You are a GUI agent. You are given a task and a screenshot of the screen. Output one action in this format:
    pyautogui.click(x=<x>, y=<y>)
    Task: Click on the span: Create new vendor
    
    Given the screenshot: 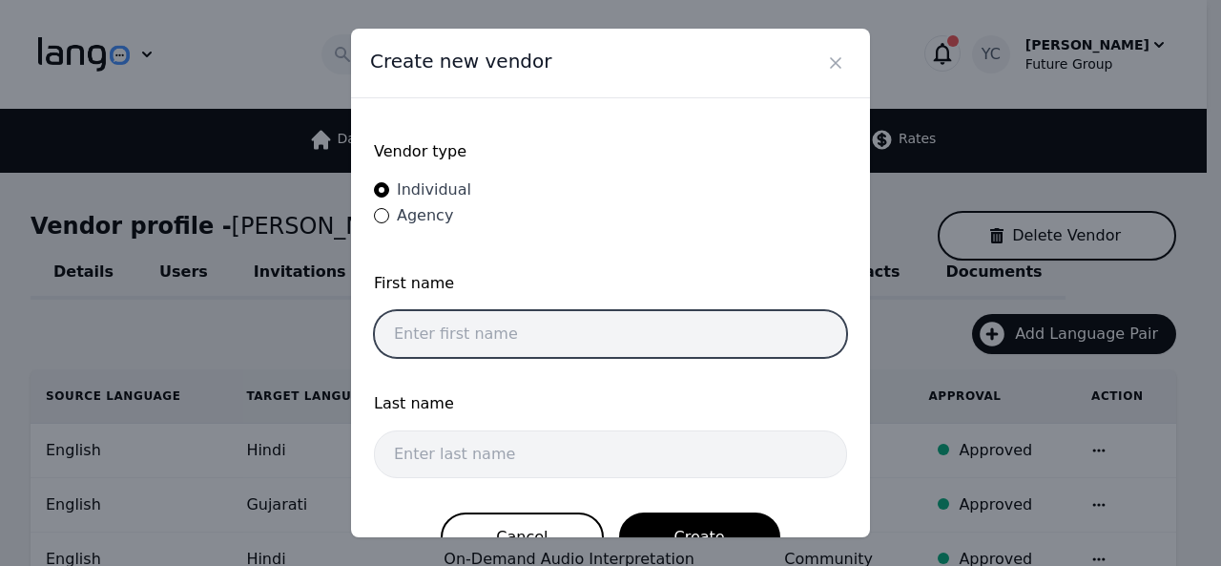 What is the action you would take?
    pyautogui.click(x=461, y=61)
    